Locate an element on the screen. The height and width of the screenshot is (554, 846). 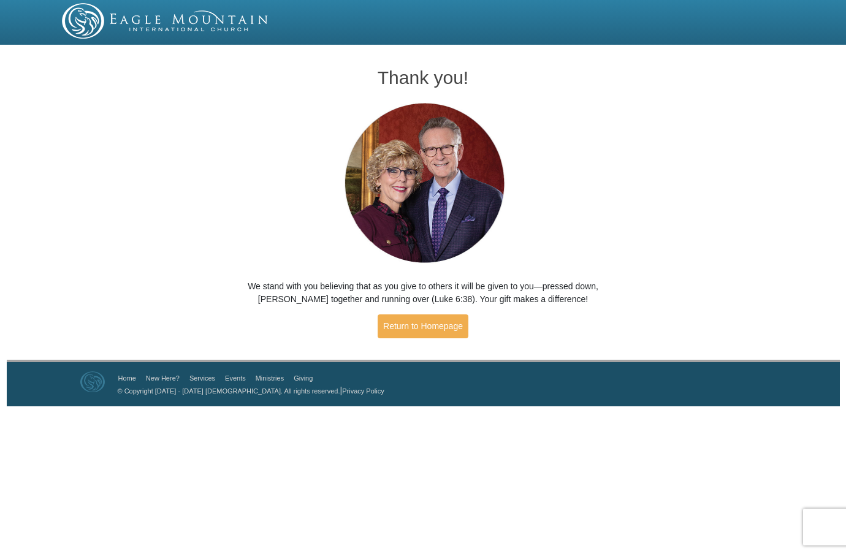
img: Pastors George and Terri Pearsons is located at coordinates (423, 183).